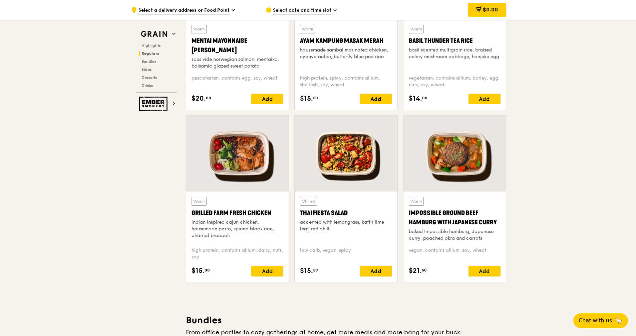 The height and width of the screenshot is (336, 636). What do you see at coordinates (346, 225) in the screenshot?
I see `div: accented with lemongrass, kaffir lime leaf, red chilli` at bounding box center [346, 225].